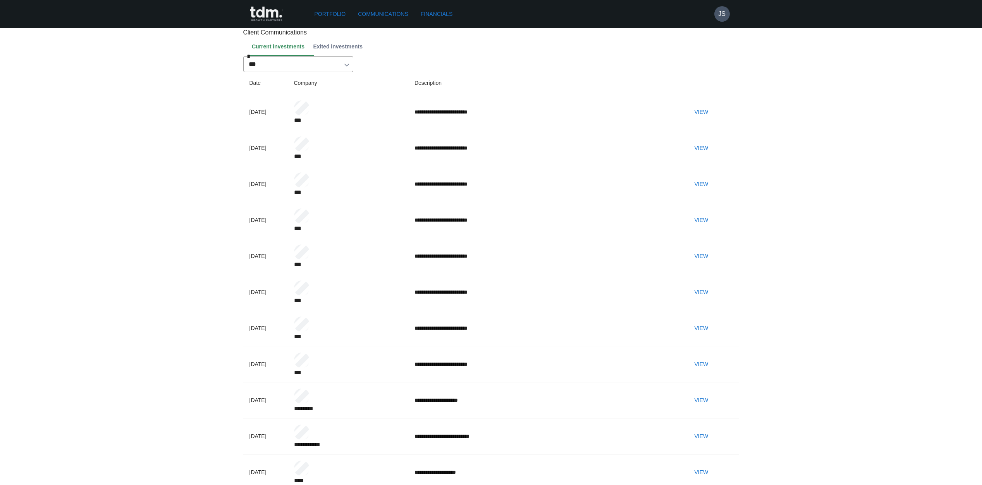 The image size is (982, 485). What do you see at coordinates (495, 47) in the screenshot?
I see `div: Client notes tab` at bounding box center [495, 47].